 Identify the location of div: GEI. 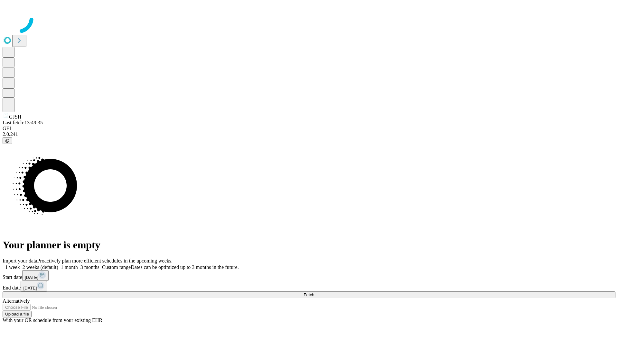
(309, 129).